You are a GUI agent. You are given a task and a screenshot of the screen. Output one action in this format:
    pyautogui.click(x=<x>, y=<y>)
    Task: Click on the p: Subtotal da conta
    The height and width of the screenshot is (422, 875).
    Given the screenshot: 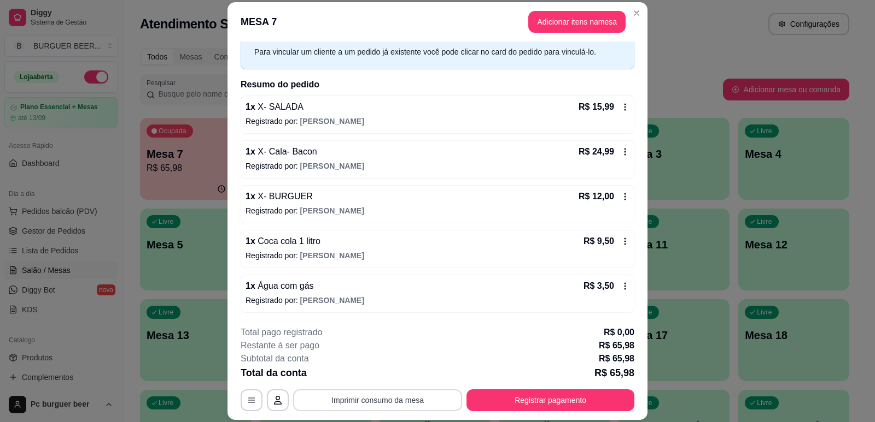 What is the action you would take?
    pyautogui.click(x=274, y=359)
    